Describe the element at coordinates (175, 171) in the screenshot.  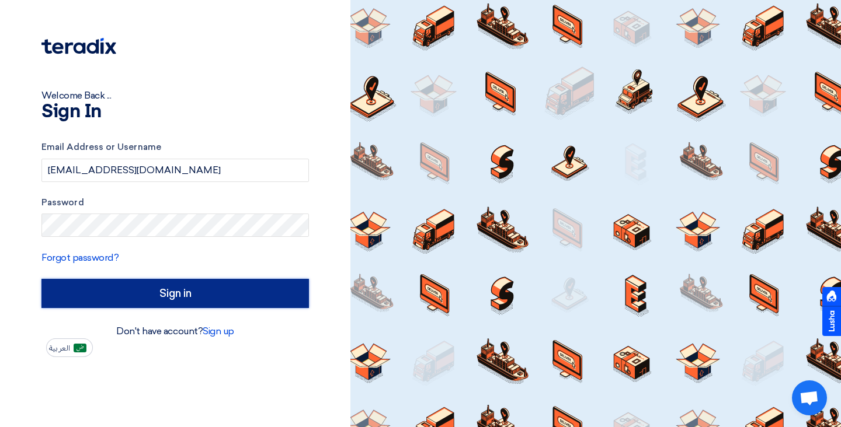
I see `input: Enter your business email or username` at that location.